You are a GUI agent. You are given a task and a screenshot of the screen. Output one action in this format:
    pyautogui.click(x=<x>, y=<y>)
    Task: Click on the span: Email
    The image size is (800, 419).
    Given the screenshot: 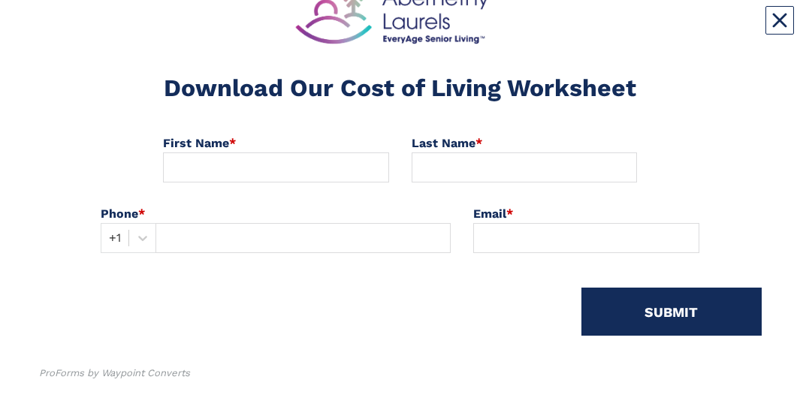 What is the action you would take?
    pyautogui.click(x=490, y=213)
    